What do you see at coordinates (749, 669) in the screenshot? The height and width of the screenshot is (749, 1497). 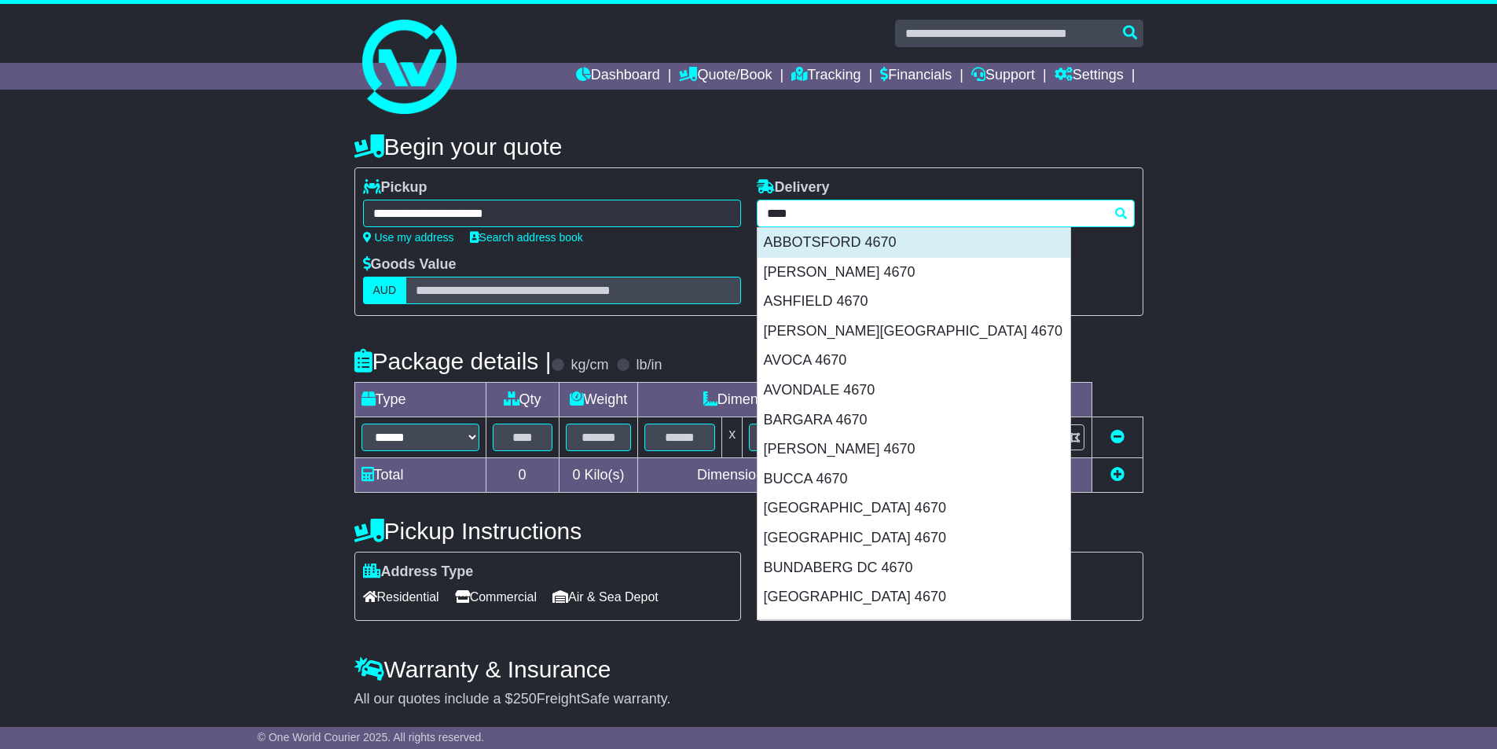 I see `h4: Warranty & Insurance` at bounding box center [749, 669].